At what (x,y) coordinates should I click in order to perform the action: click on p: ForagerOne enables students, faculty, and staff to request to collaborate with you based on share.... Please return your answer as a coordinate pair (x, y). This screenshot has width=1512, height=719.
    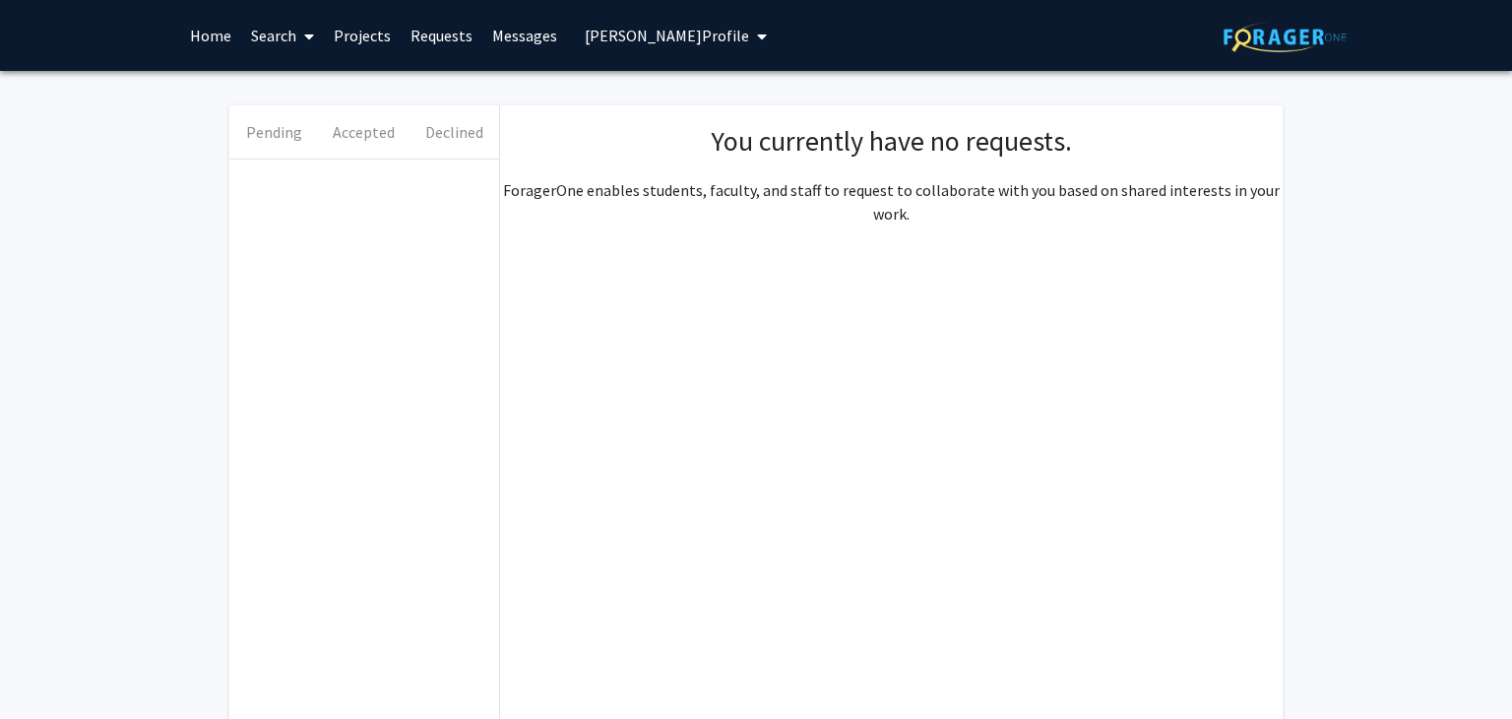
    Looking at the image, I should click on (891, 202).